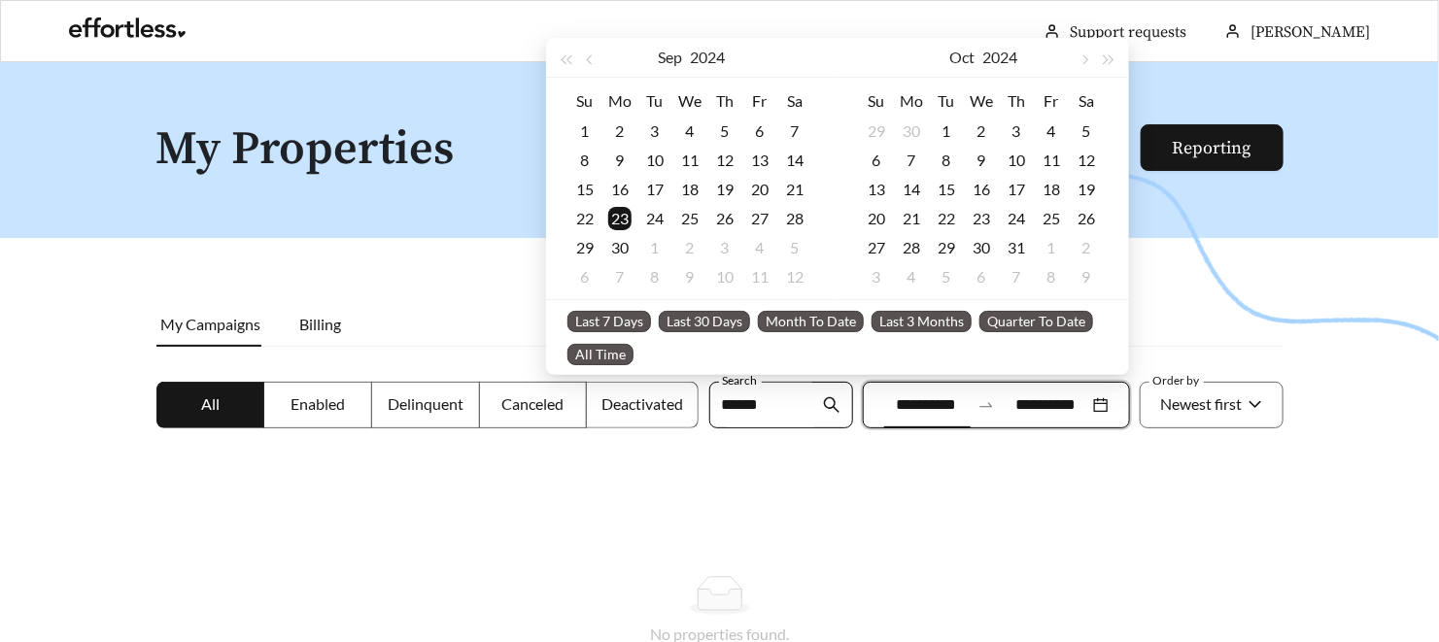 The width and height of the screenshot is (1439, 642). What do you see at coordinates (725, 277) in the screenshot?
I see `div: 10` at bounding box center [725, 277].